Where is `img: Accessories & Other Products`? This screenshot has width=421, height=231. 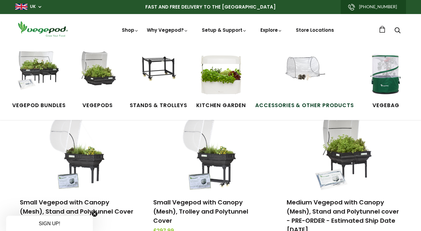
img: Accessories & Other Products is located at coordinates (305, 74).